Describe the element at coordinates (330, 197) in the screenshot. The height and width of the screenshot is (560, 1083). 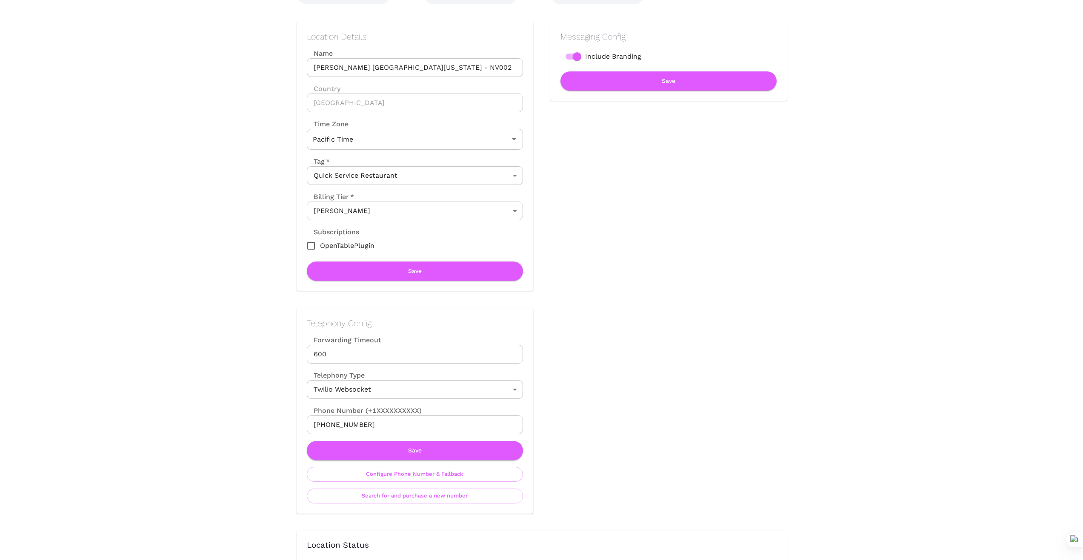
I see `label: Billing Tier` at that location.